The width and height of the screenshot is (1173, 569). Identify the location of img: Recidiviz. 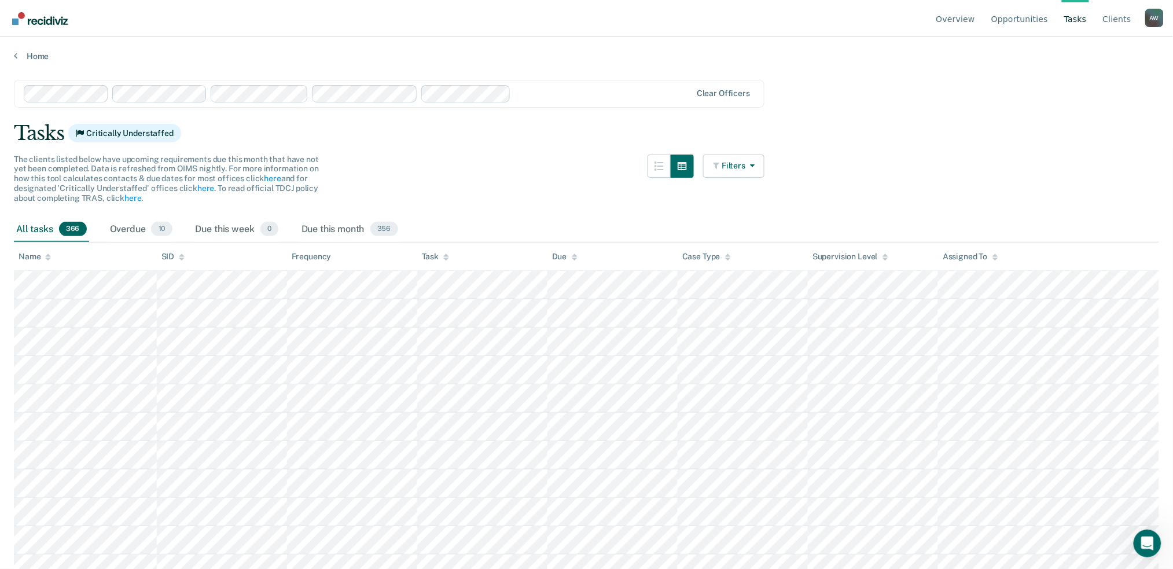
(40, 19).